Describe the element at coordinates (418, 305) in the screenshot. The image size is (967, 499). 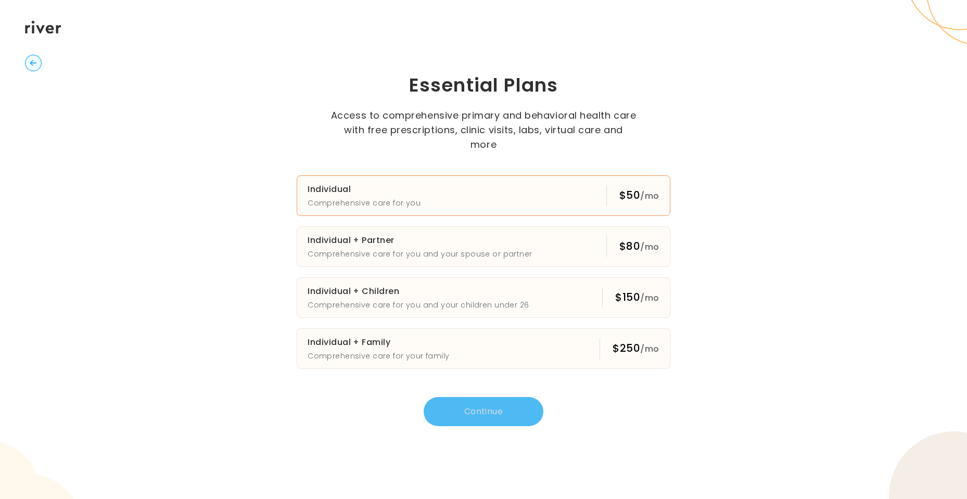
I see `p: Comprehensive care for you and your children under 26` at that location.